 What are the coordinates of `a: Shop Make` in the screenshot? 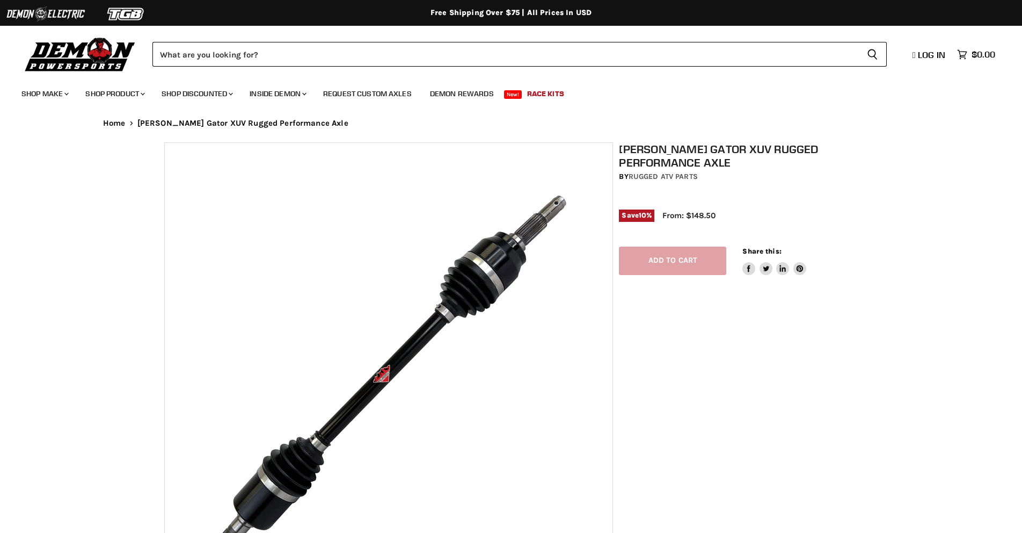 It's located at (44, 93).